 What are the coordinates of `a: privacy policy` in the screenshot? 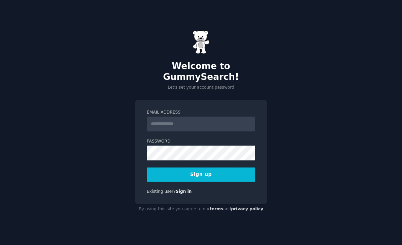 It's located at (247, 209).